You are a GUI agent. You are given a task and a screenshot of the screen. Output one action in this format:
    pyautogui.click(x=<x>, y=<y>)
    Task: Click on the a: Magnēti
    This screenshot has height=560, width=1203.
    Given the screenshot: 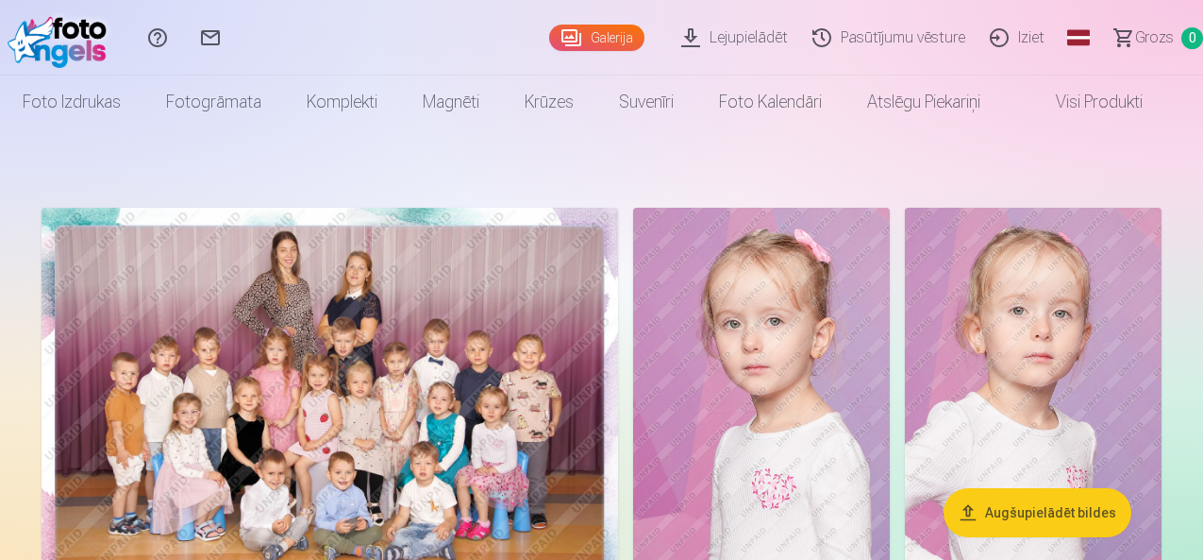 What is the action you would take?
    pyautogui.click(x=451, y=102)
    